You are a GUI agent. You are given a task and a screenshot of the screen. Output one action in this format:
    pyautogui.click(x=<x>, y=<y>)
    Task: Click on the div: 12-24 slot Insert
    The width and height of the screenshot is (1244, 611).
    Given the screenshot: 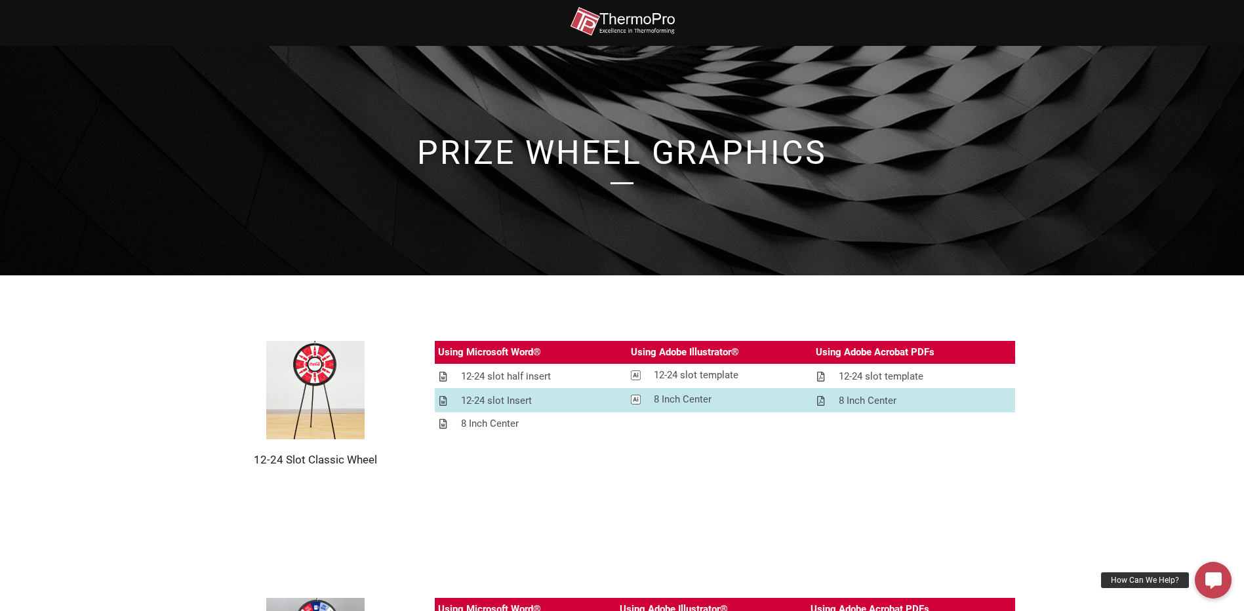 What is the action you would take?
    pyautogui.click(x=497, y=401)
    